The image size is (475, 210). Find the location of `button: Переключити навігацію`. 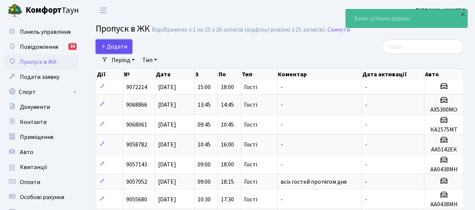

button: Переключити навігацію is located at coordinates (103, 10).